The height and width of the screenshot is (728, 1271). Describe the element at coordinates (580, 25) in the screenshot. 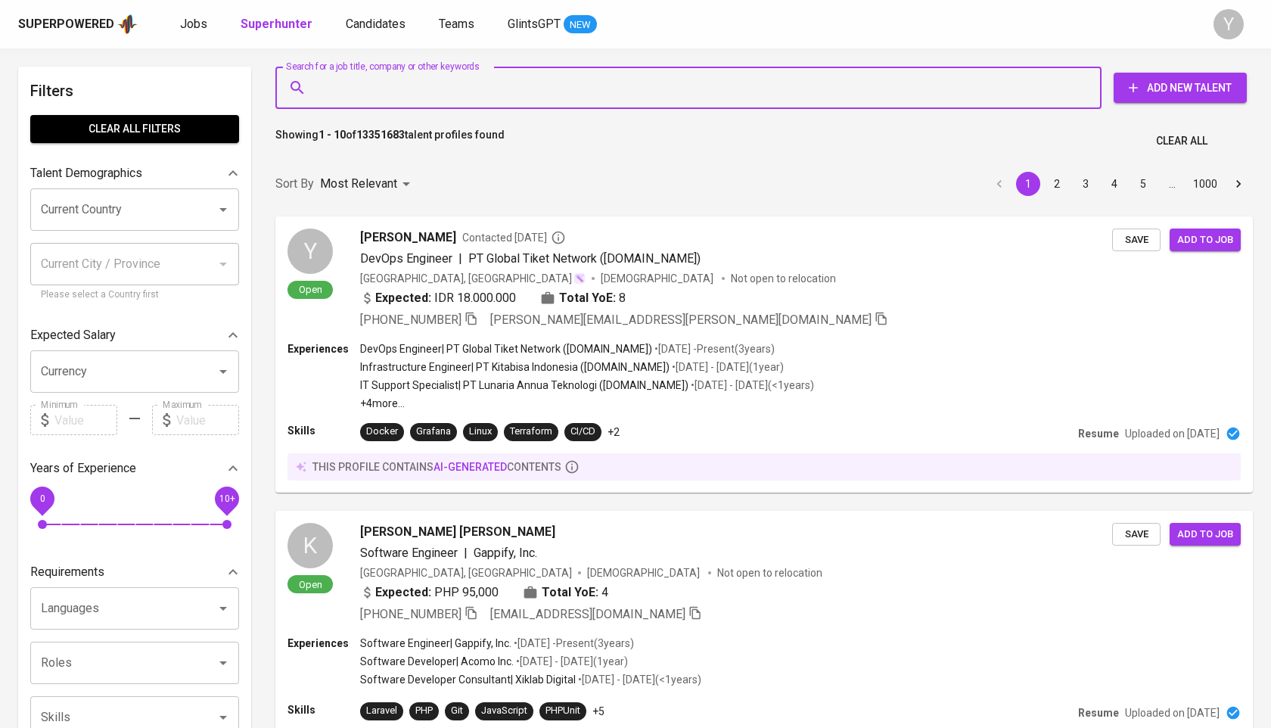

I see `span: NEW` at that location.